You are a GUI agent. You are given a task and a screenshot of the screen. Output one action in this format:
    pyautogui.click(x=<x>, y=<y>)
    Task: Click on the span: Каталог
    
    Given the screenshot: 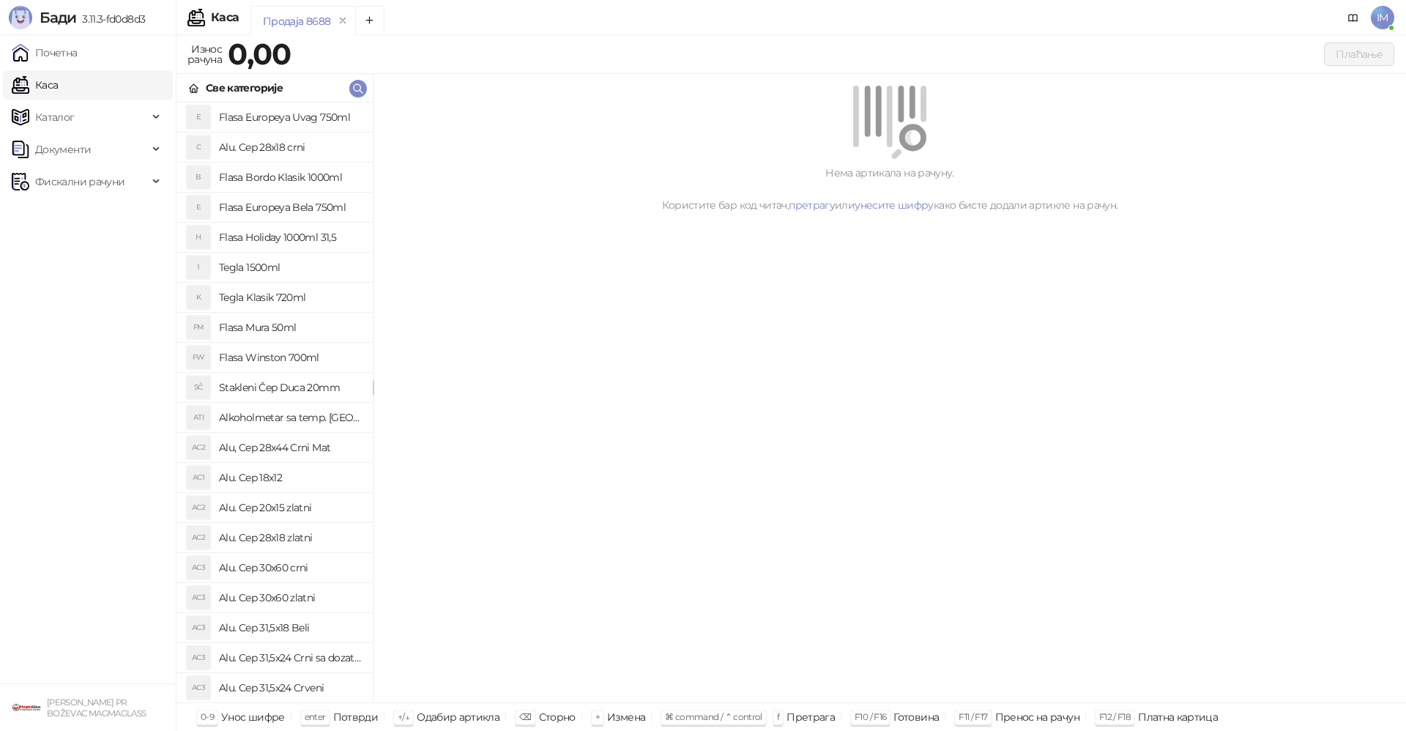 What is the action you would take?
    pyautogui.click(x=55, y=117)
    